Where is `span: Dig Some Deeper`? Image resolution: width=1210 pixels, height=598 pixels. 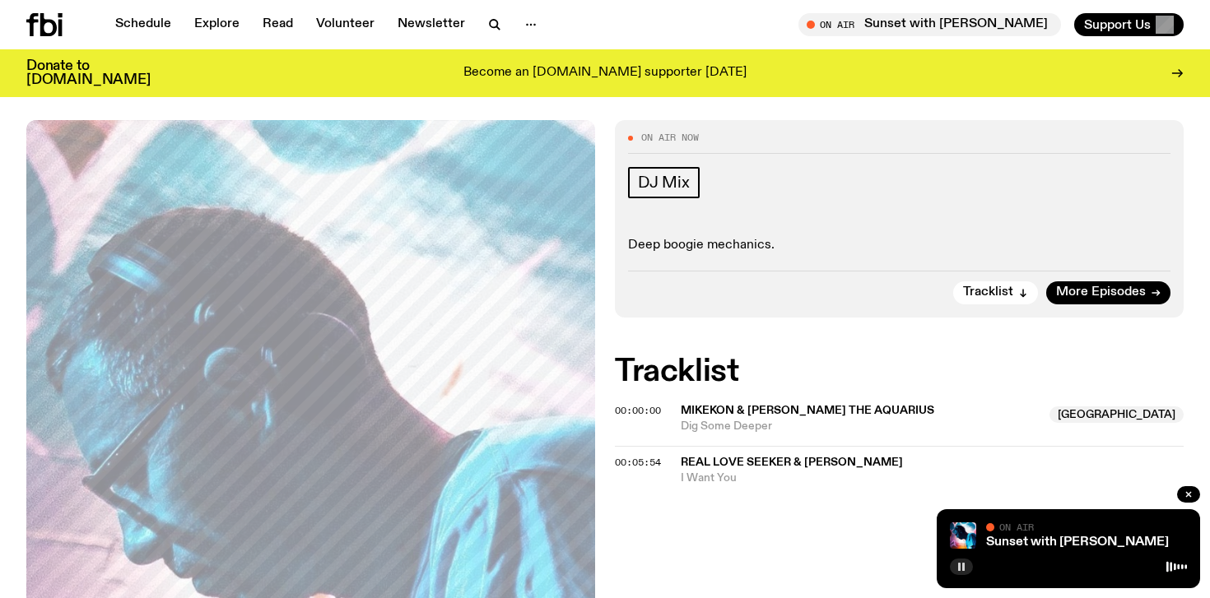
span: Dig Some Deeper is located at coordinates (860, 426).